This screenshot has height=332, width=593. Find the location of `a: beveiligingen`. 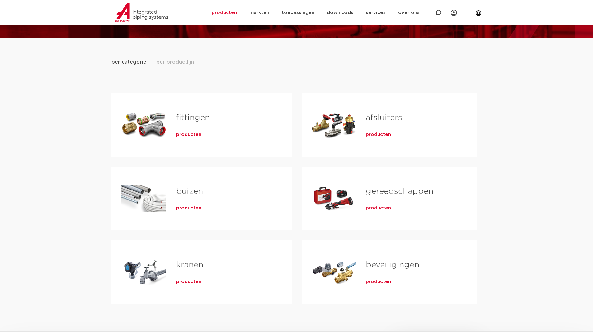

a: beveiligingen is located at coordinates (393, 265).